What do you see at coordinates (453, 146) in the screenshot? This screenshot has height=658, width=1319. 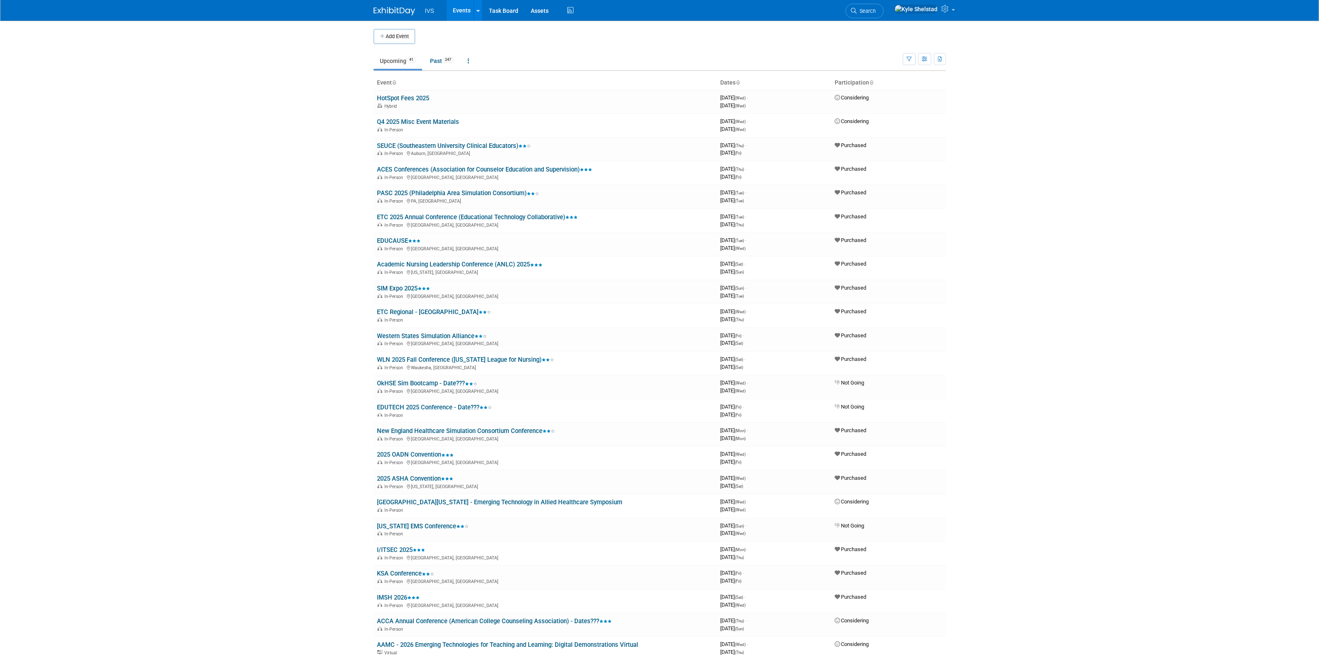 I see `a: SEUCE (Southeastern University Clinical Educators)` at bounding box center [453, 146].